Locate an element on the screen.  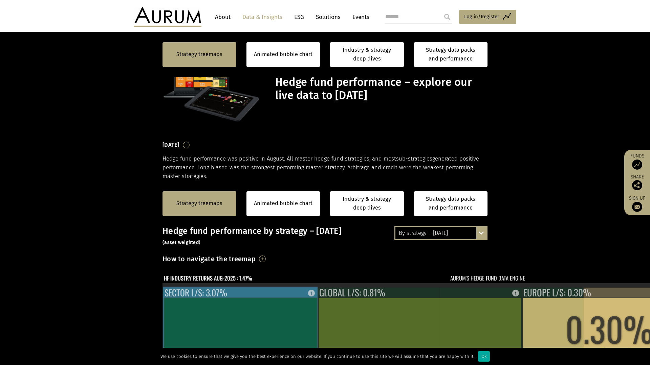
a: Funds is located at coordinates (637, 161).